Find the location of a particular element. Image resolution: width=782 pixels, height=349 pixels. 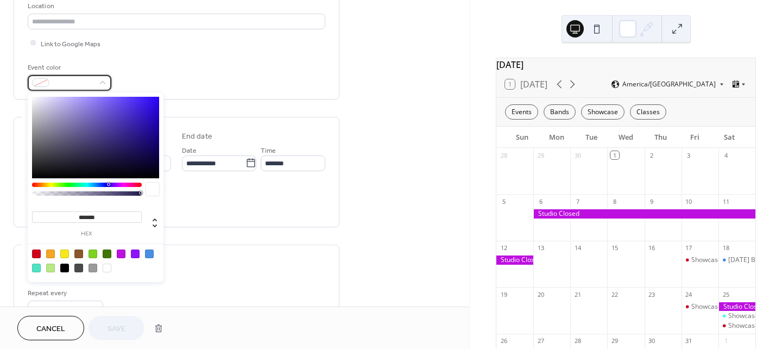

div: 4 is located at coordinates (725, 155).